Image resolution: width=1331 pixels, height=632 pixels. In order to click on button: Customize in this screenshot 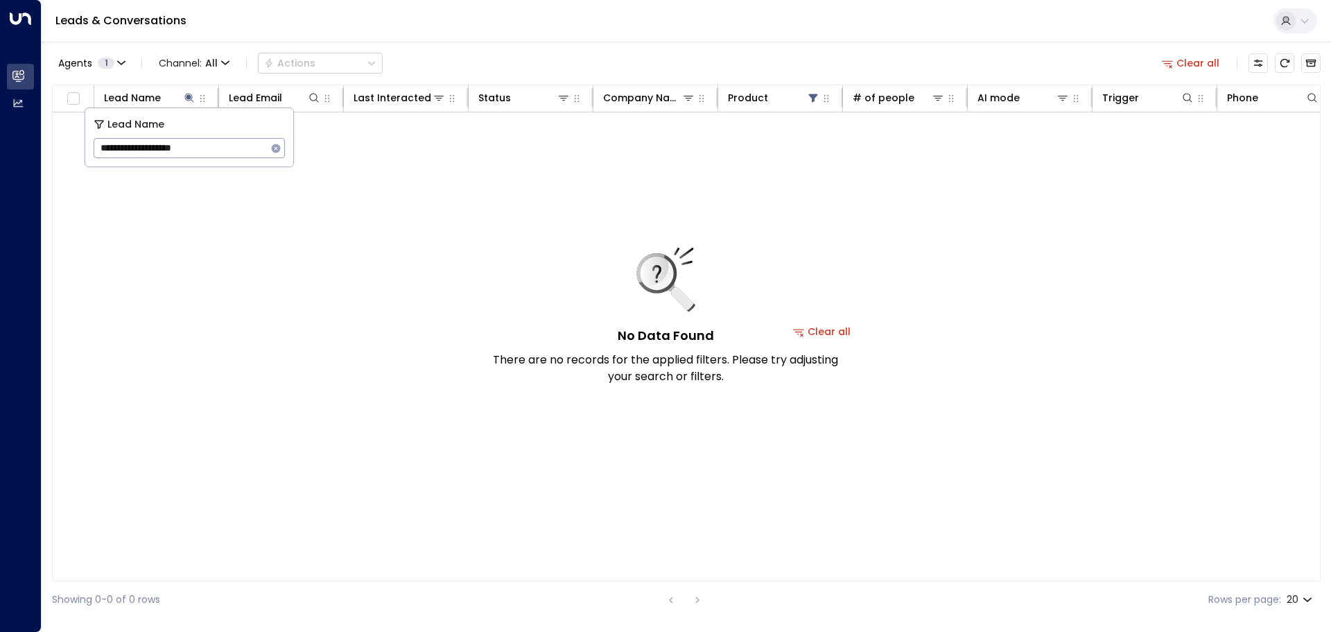, I will do `click(1258, 63)`.